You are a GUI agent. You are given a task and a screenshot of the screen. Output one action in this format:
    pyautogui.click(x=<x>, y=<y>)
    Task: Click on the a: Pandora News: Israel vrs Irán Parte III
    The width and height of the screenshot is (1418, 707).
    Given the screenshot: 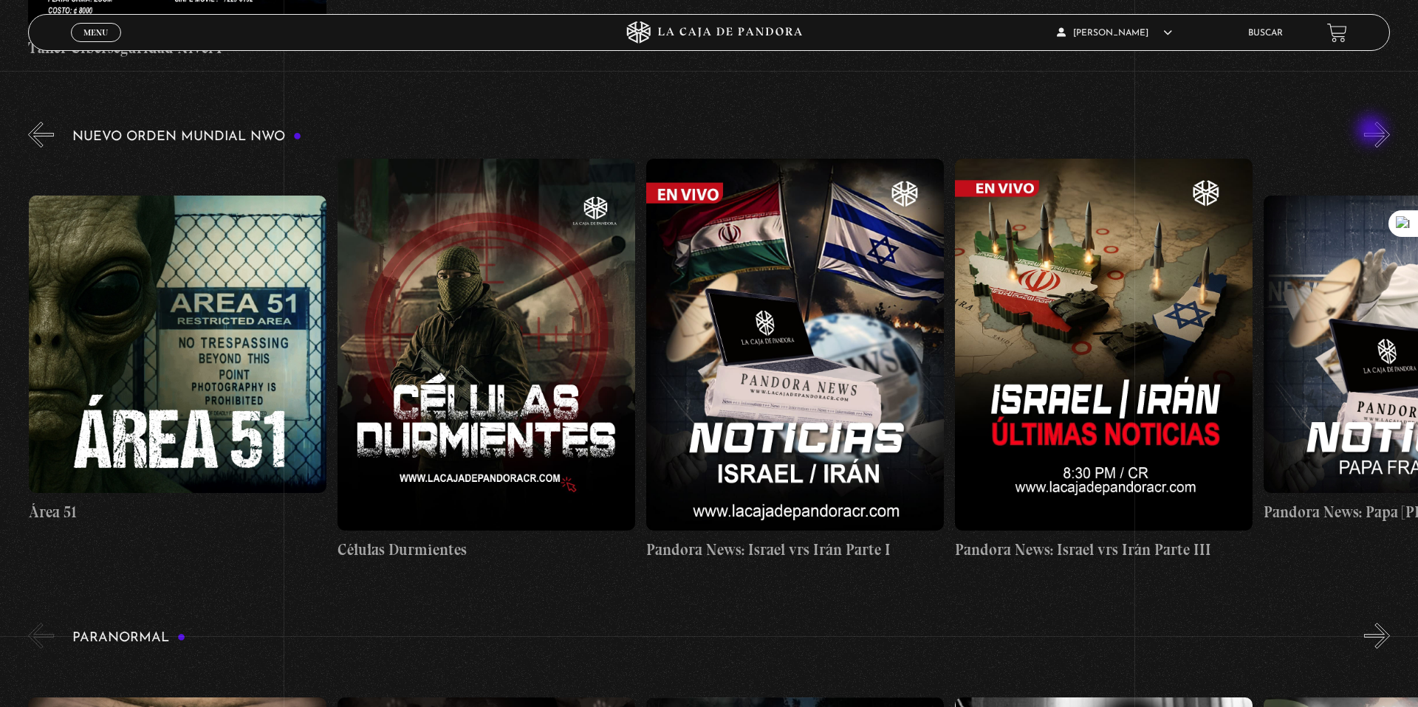 What is the action you would take?
    pyautogui.click(x=1103, y=360)
    